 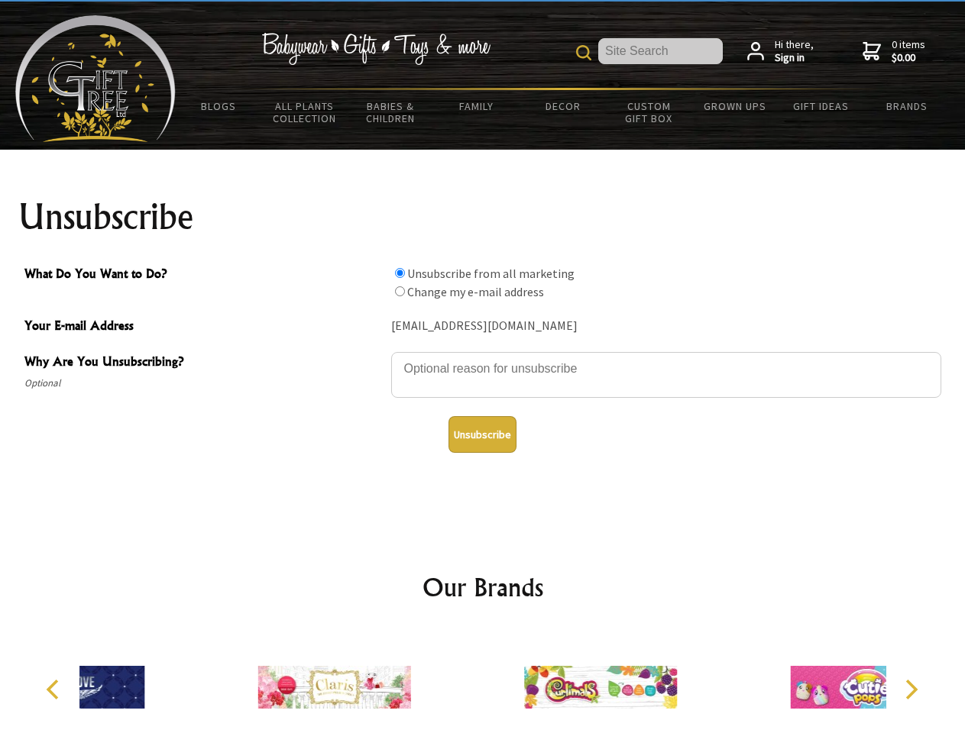 What do you see at coordinates (820, 106) in the screenshot?
I see `a: Gift Ideas` at bounding box center [820, 106].